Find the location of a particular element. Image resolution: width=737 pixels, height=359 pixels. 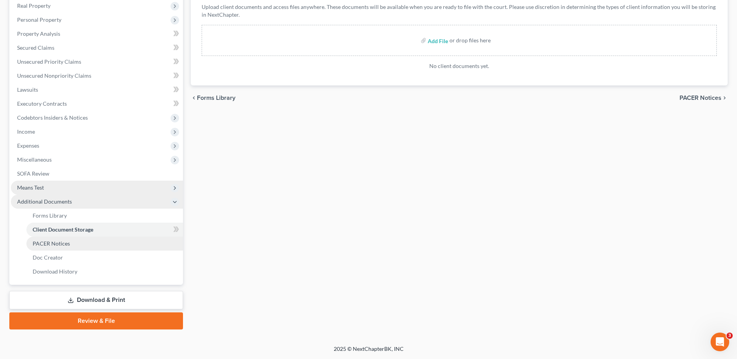

span: 3 is located at coordinates (730, 336).